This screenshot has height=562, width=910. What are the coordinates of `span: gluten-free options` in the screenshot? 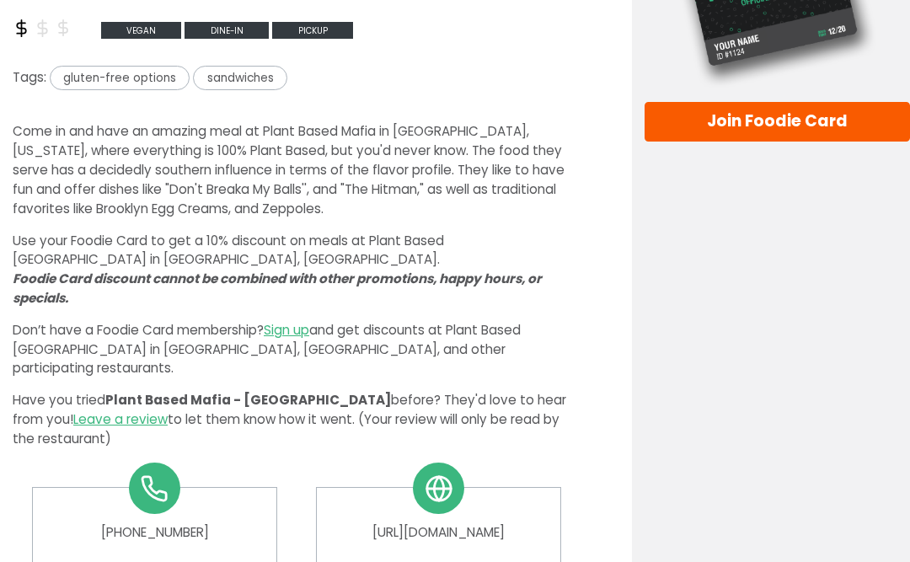 It's located at (120, 78).